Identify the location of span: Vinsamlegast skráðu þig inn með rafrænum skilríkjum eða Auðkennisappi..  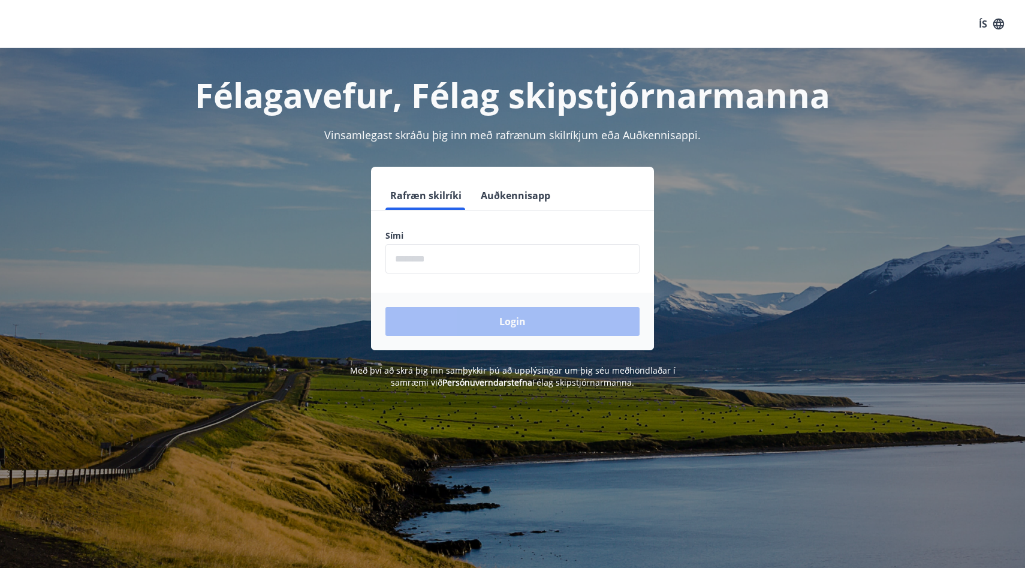
(512, 135).